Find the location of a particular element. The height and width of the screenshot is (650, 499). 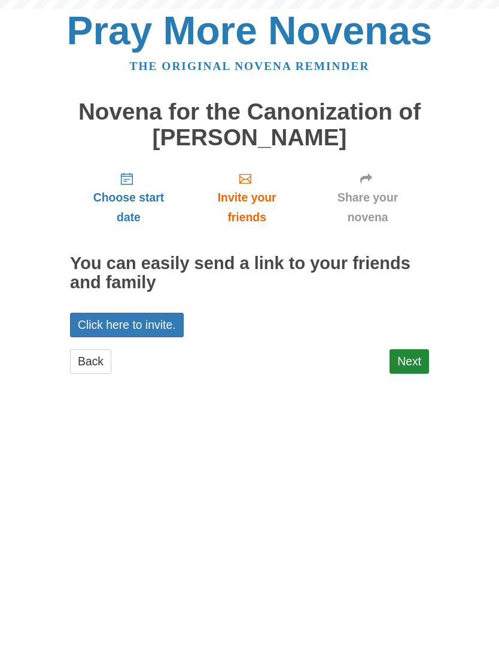

a: Share your novena is located at coordinates (367, 197).